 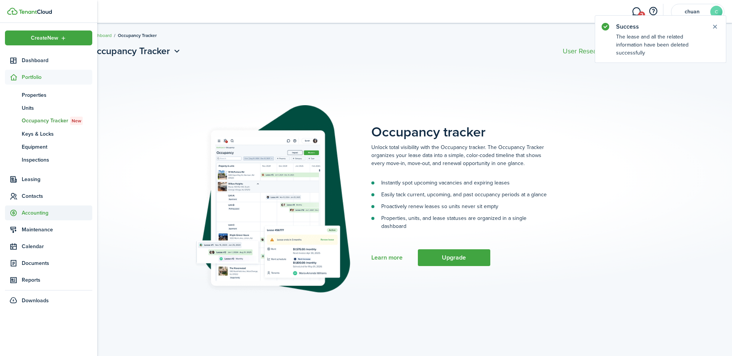 I want to click on notify-body: The lease and all the related information have been deleted successfully, so click(x=660, y=48).